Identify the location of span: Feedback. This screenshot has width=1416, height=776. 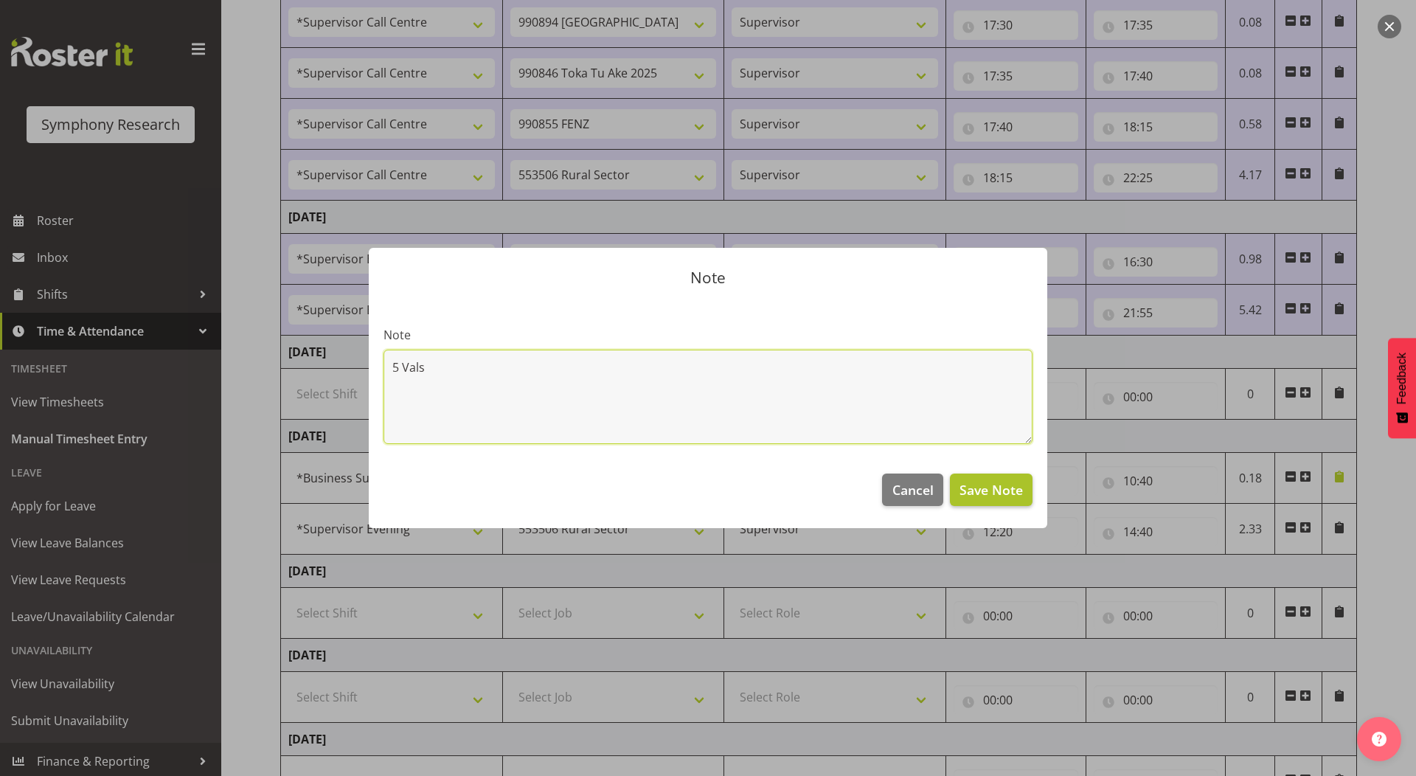
(1402, 378).